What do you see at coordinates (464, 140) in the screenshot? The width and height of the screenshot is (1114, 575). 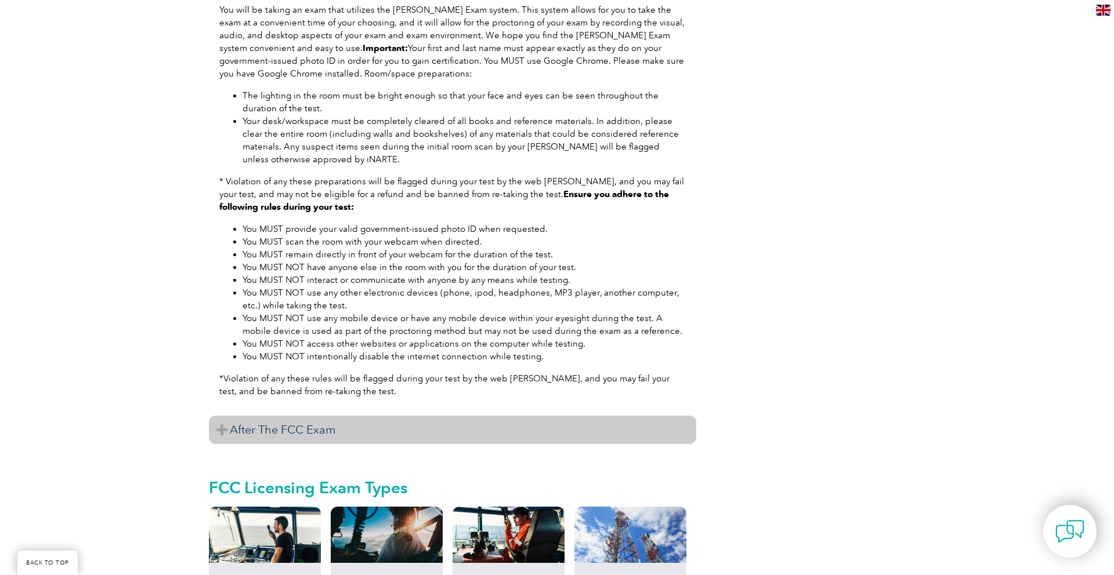 I see `li: Your desk/workspace must be completely cleared of all books and reference materials. In addition,...` at bounding box center [464, 140].